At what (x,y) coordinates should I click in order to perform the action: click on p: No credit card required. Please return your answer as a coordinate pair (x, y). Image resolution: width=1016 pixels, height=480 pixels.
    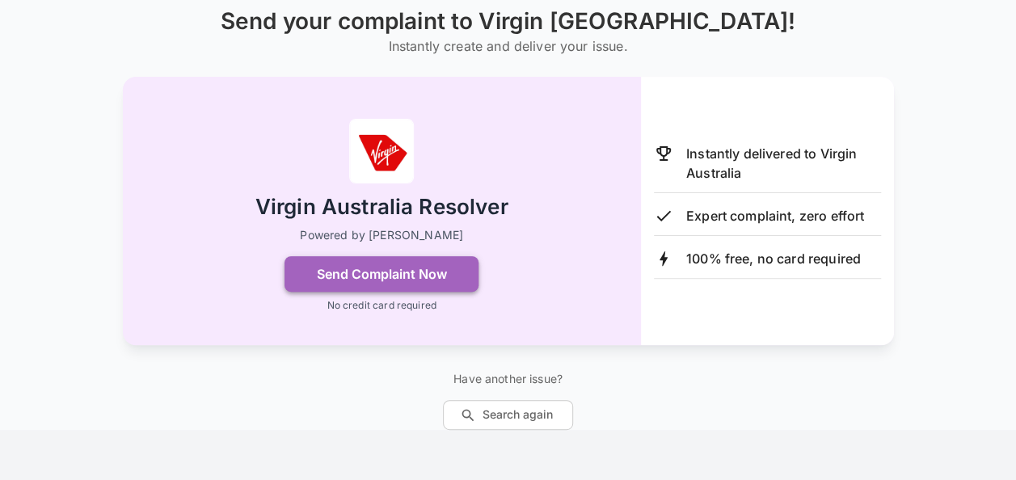
    Looking at the image, I should click on (381, 306).